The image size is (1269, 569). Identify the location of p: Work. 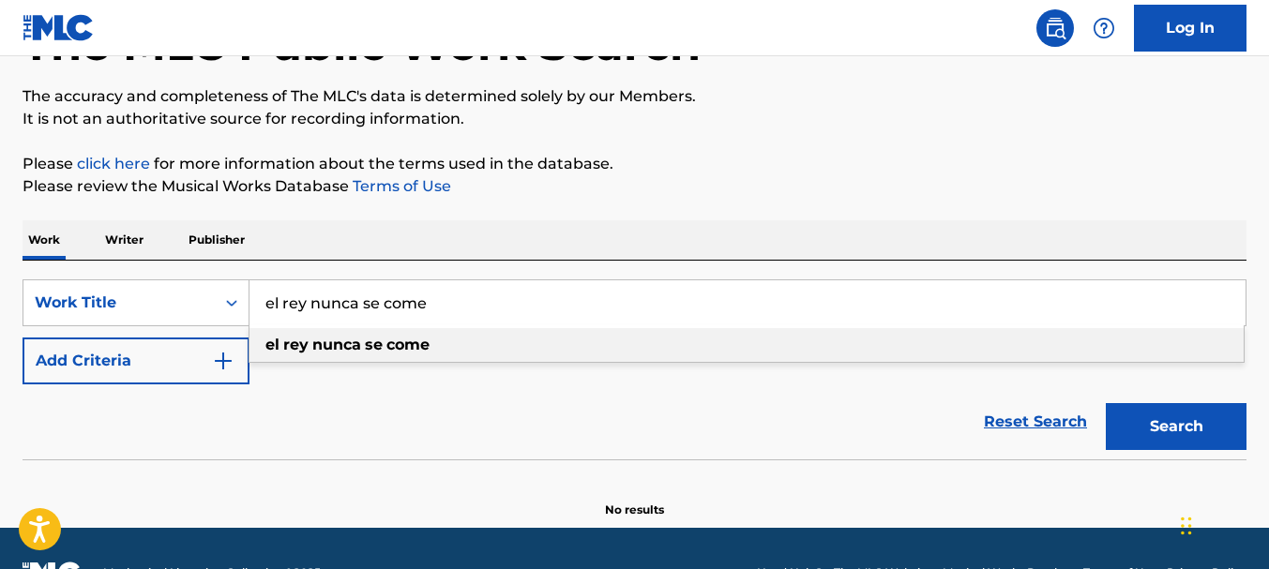
(44, 240).